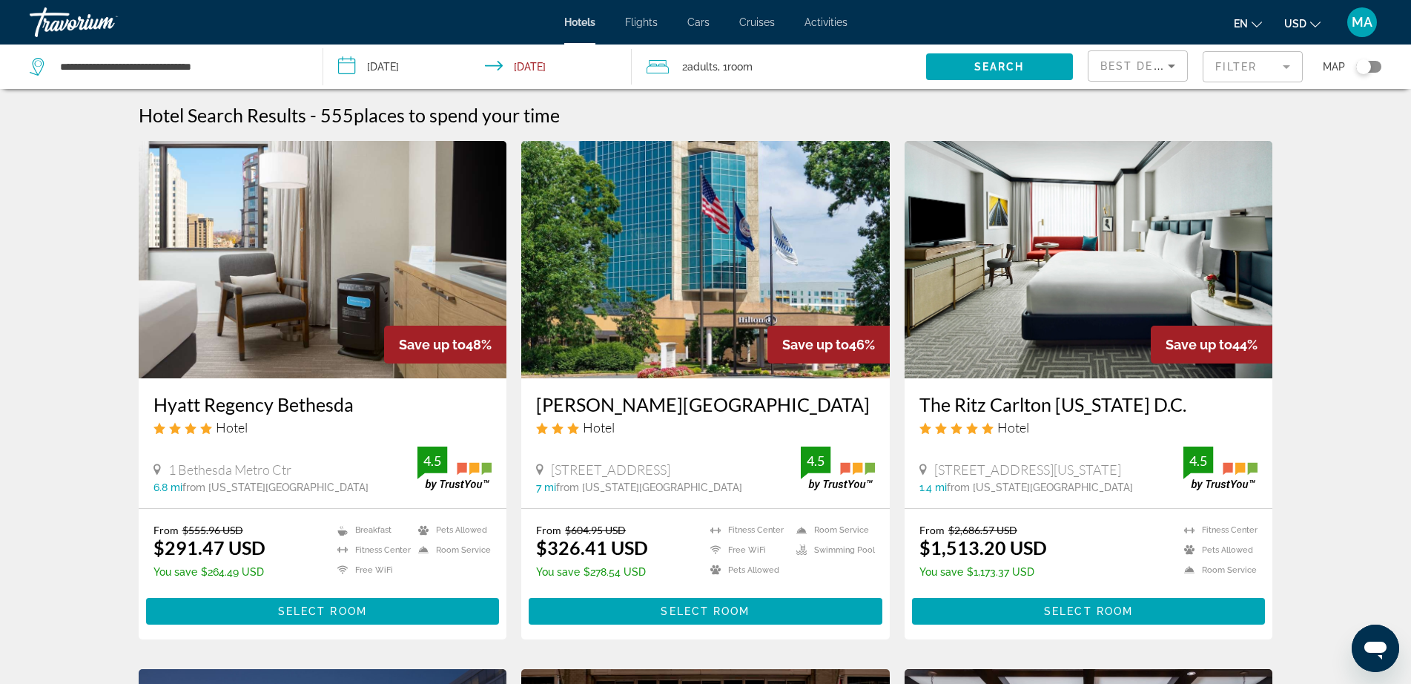  What do you see at coordinates (700, 67) in the screenshot?
I see `span: 2` at bounding box center [700, 67].